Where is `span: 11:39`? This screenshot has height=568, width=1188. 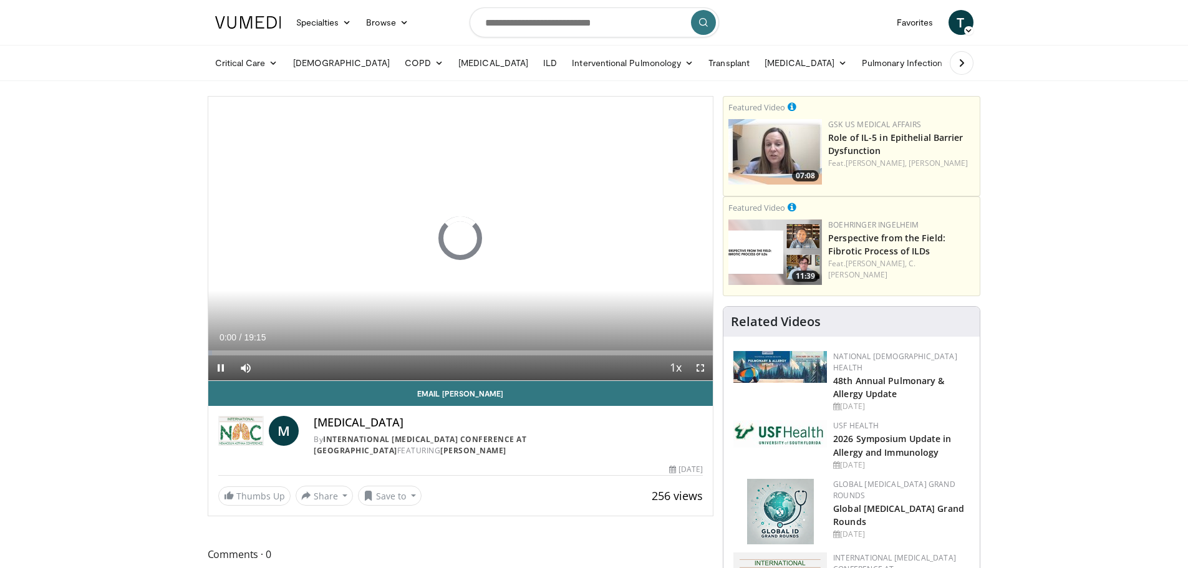
span: 11:39 is located at coordinates (805, 276).